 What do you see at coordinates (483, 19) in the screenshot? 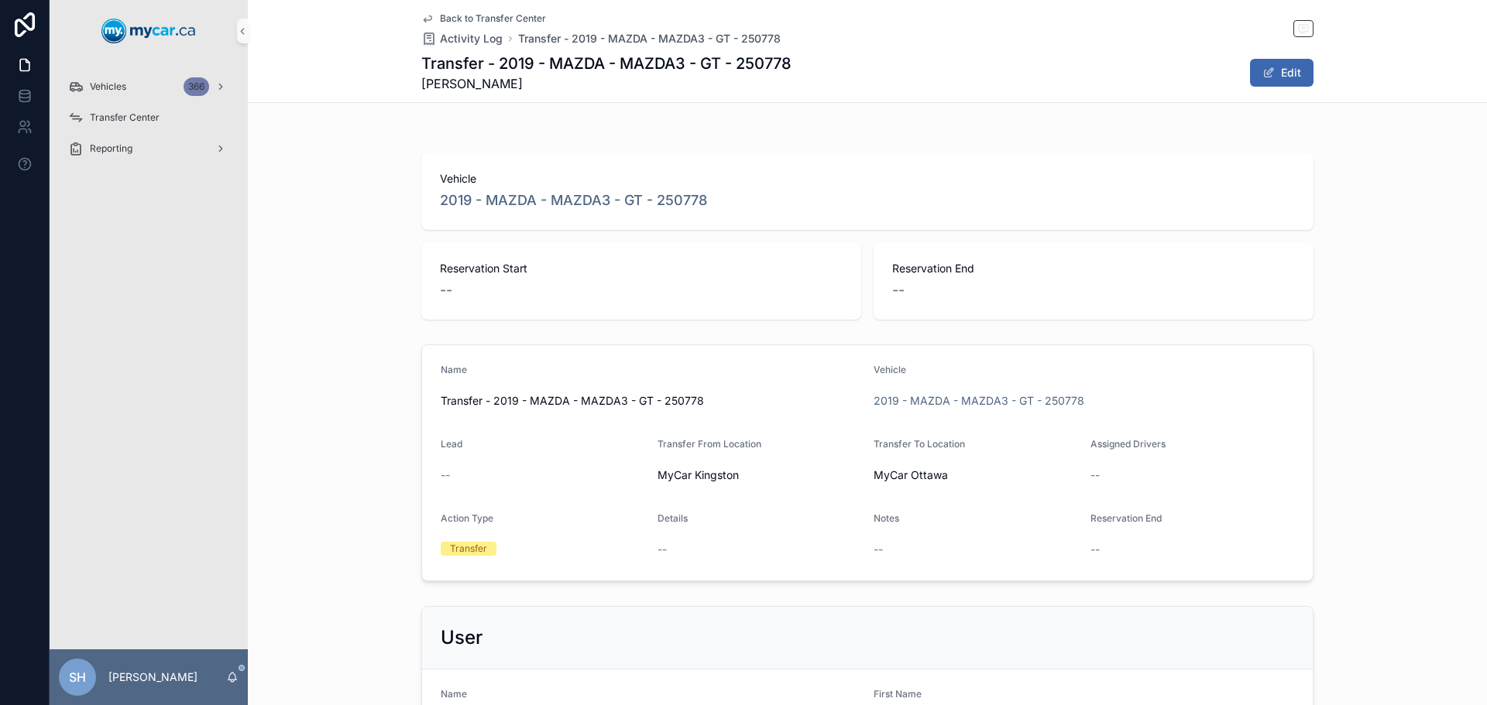
I see `a: Back to Transfer Center` at bounding box center [483, 19].